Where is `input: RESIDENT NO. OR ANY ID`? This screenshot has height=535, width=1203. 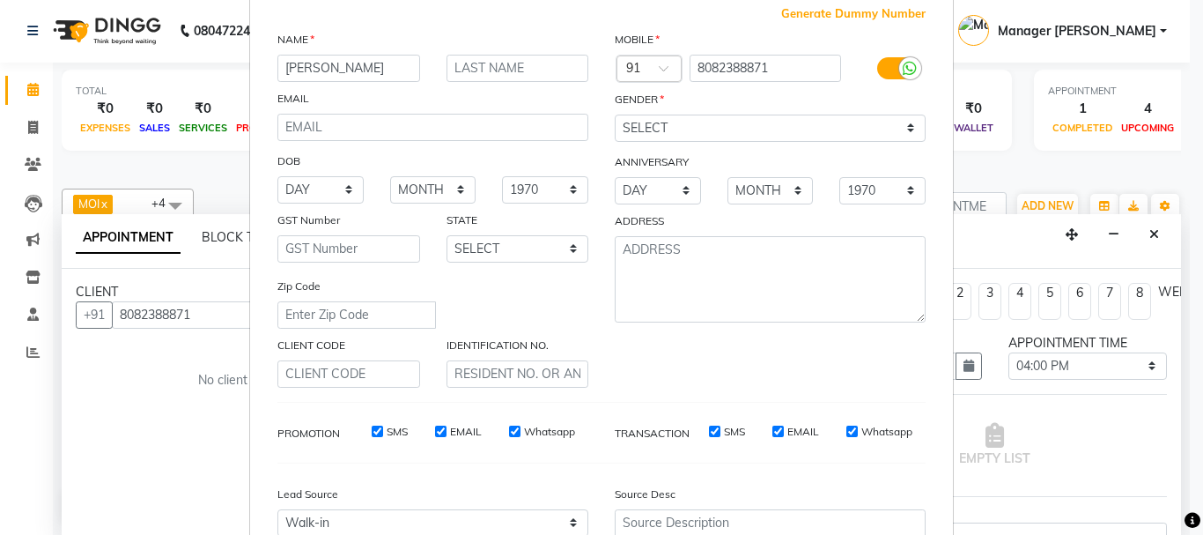
input: RESIDENT NO. OR ANY ID is located at coordinates (518, 373).